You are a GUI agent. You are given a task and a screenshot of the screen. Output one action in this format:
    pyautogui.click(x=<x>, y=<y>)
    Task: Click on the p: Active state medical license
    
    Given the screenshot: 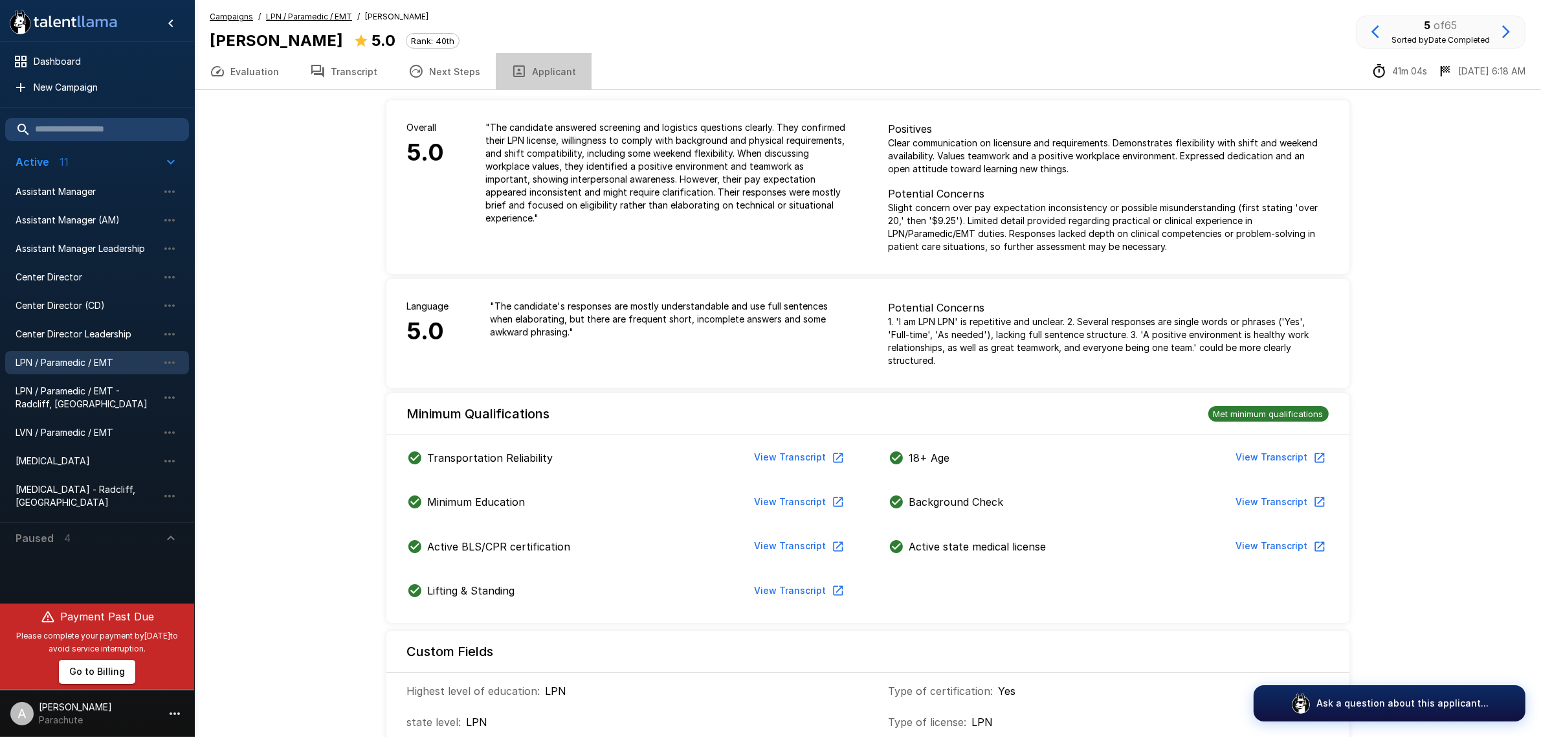 What is the action you would take?
    pyautogui.click(x=978, y=546)
    